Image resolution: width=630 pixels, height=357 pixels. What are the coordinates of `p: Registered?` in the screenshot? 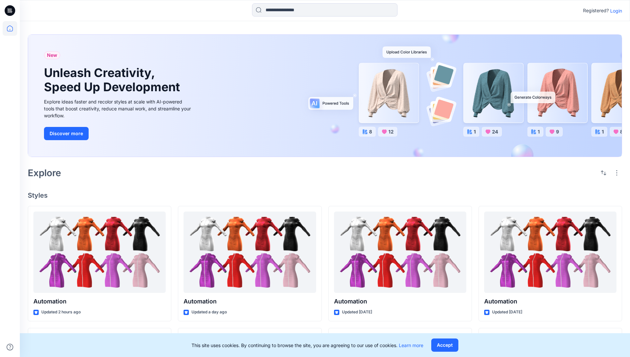 It's located at (596, 11).